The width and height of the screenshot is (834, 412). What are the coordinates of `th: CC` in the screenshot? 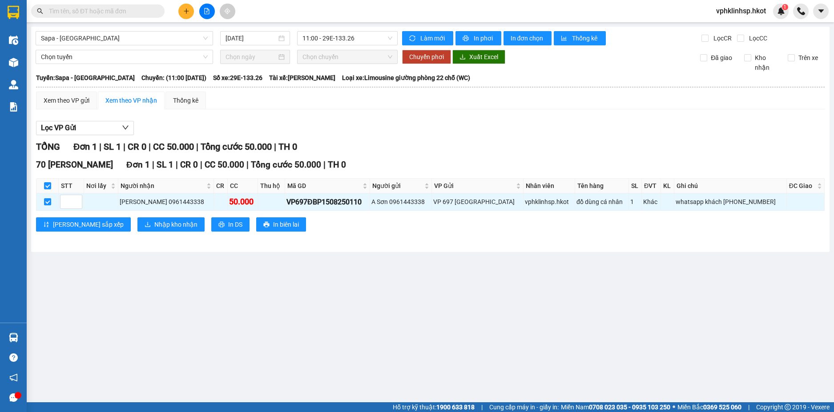 It's located at (243, 186).